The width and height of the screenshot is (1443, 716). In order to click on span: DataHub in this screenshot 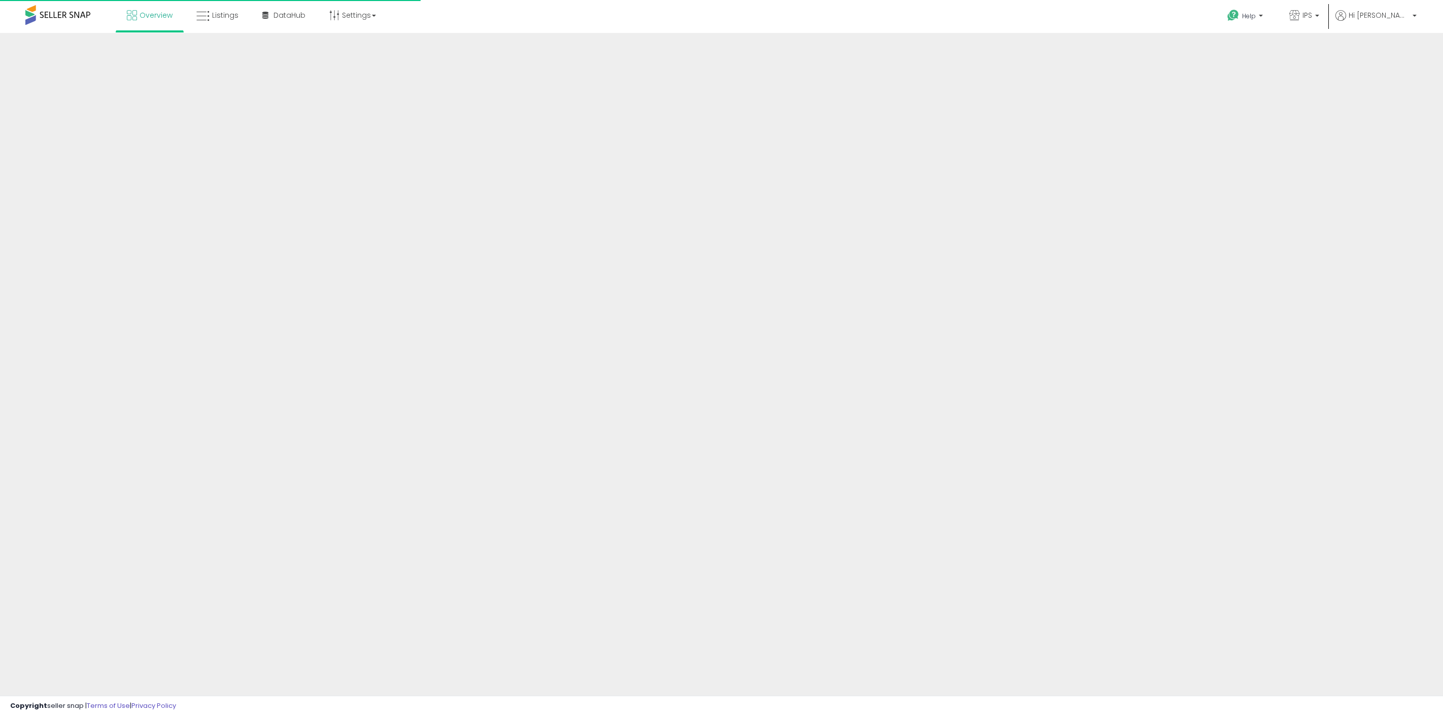, I will do `click(289, 15)`.